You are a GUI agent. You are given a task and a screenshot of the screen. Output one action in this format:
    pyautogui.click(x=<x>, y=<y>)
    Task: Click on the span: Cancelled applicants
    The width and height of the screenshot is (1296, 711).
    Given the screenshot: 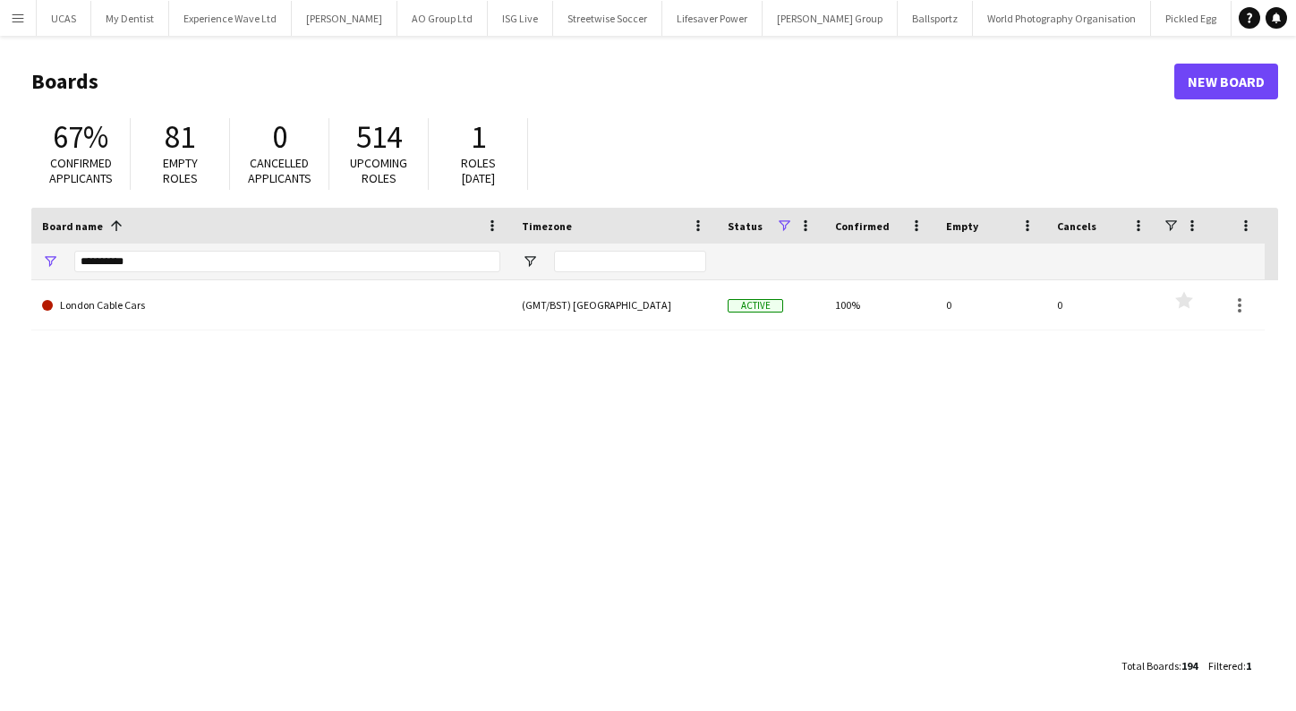 What is the action you would take?
    pyautogui.click(x=279, y=170)
    